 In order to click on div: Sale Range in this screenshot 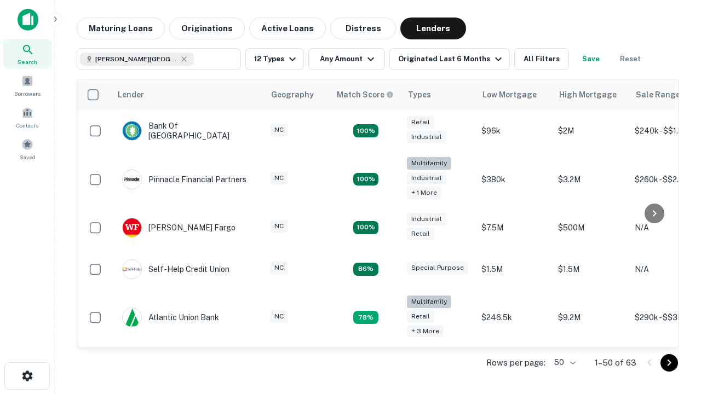, I will do `click(657, 95)`.